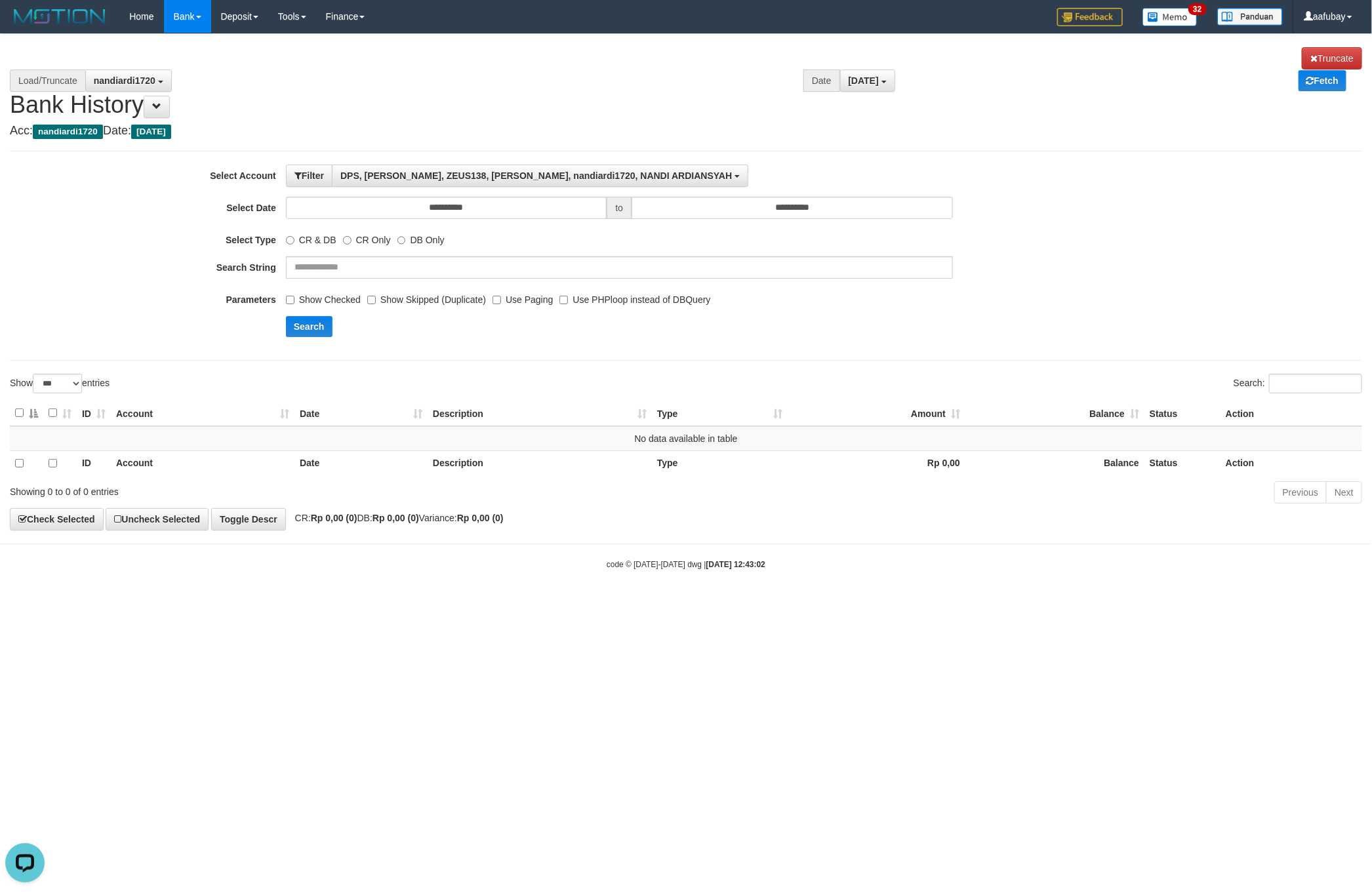 This screenshot has height=893, width=1372. What do you see at coordinates (1170, 17) in the screenshot?
I see `img: Button%20Memo.svg` at bounding box center [1170, 17].